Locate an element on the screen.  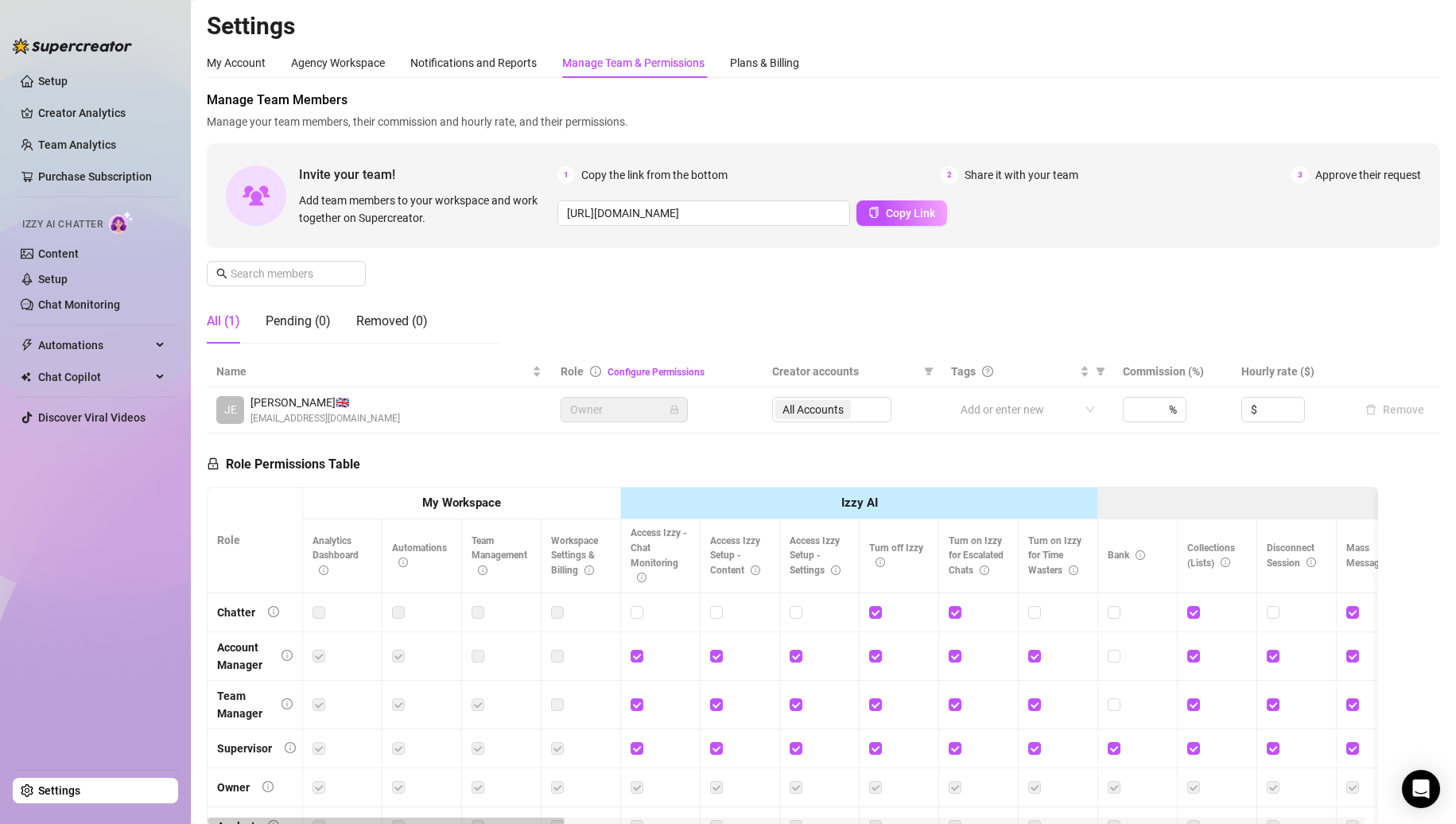
div: Open Intercom Messenger is located at coordinates (1421, 789).